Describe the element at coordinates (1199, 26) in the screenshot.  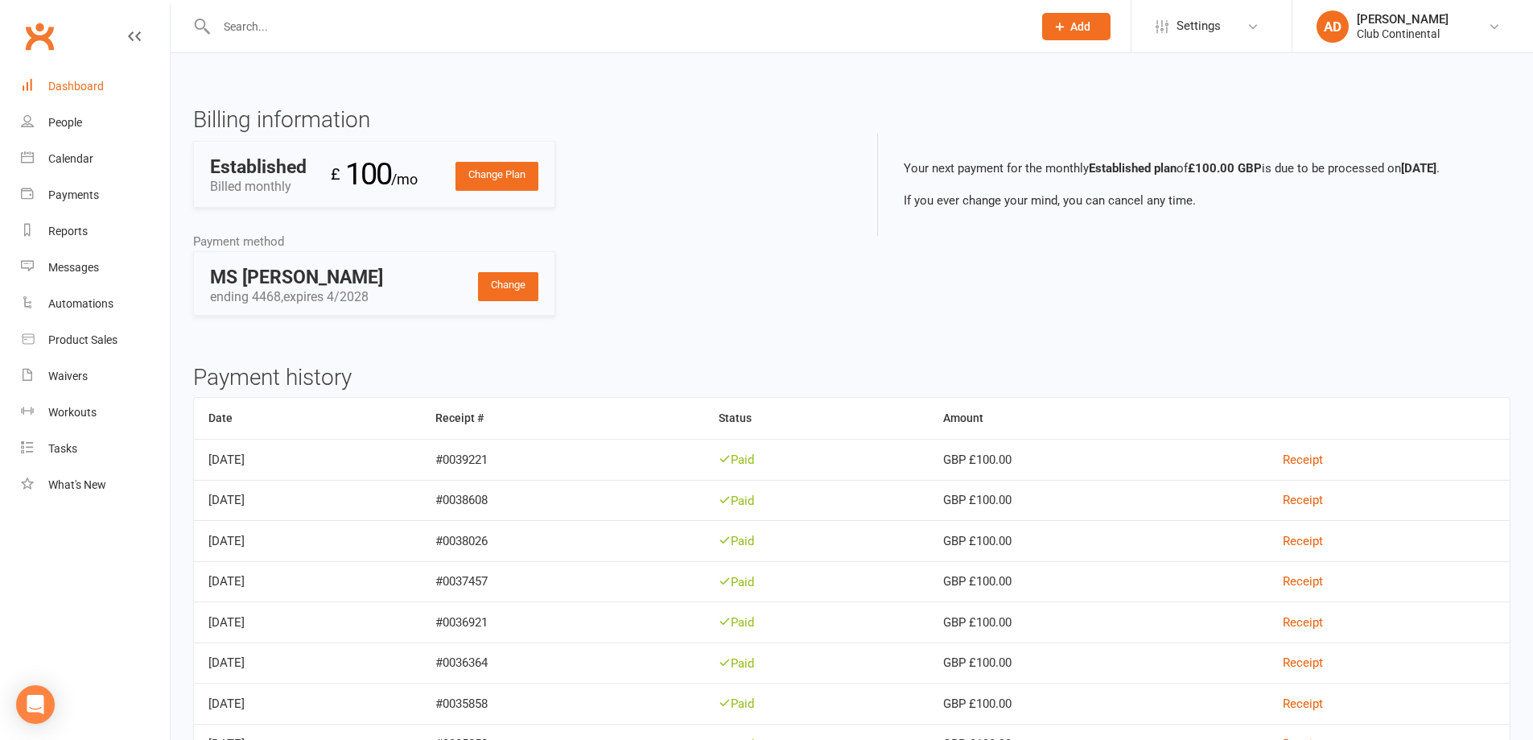
I see `span: Settings` at that location.